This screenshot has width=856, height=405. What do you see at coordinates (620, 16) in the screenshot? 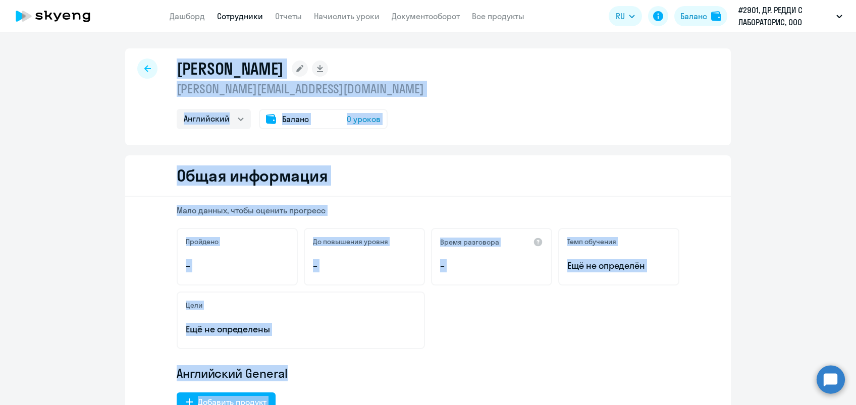
I see `span: RU` at bounding box center [620, 16].